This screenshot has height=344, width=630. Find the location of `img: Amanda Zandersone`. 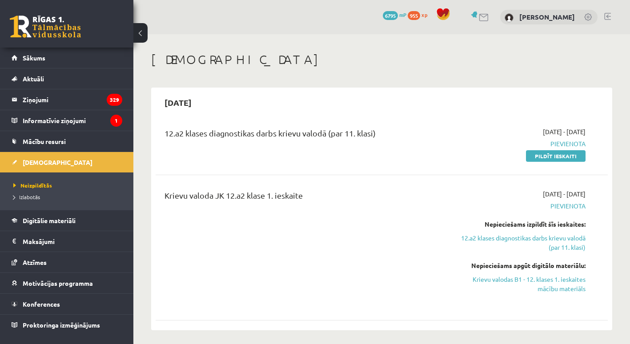

img: Amanda Zandersone is located at coordinates (509, 18).